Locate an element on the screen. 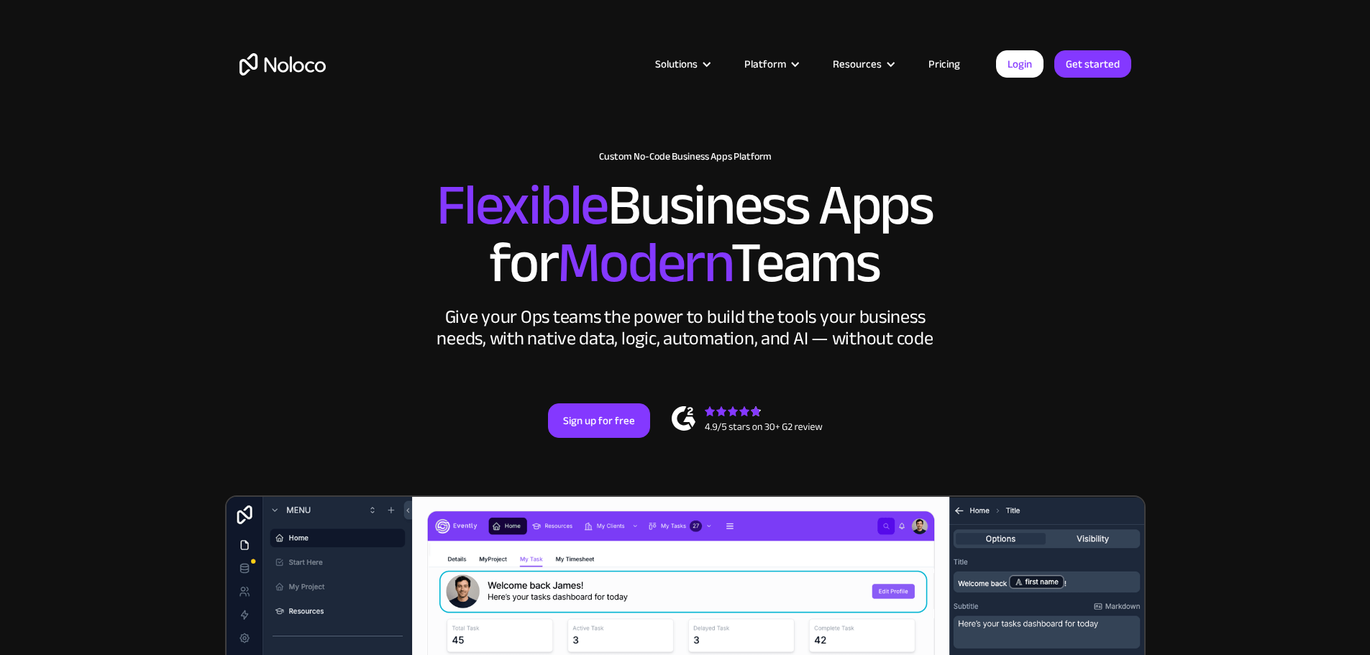 This screenshot has height=655, width=1370. a: Sign up for free is located at coordinates (599, 421).